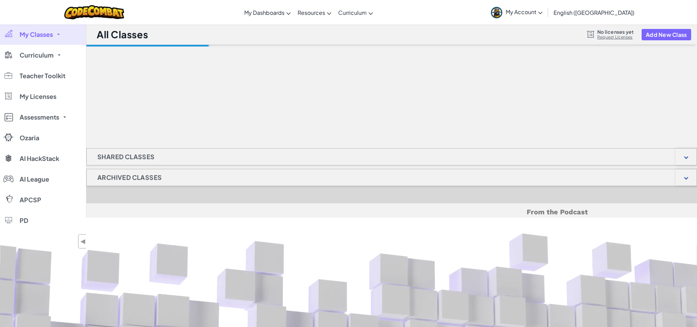 This screenshot has width=697, height=327. I want to click on h1: Archived Classes, so click(129, 177).